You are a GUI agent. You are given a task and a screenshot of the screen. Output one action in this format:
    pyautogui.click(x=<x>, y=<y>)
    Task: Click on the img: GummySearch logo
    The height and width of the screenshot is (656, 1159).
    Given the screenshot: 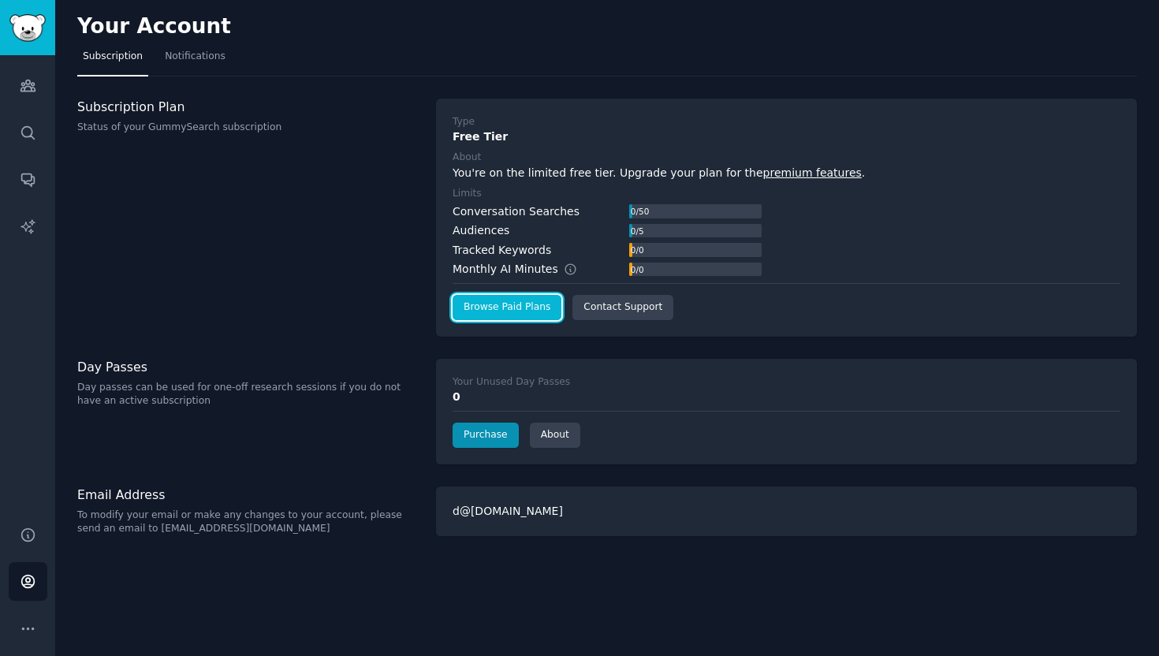 What is the action you would take?
    pyautogui.click(x=28, y=28)
    